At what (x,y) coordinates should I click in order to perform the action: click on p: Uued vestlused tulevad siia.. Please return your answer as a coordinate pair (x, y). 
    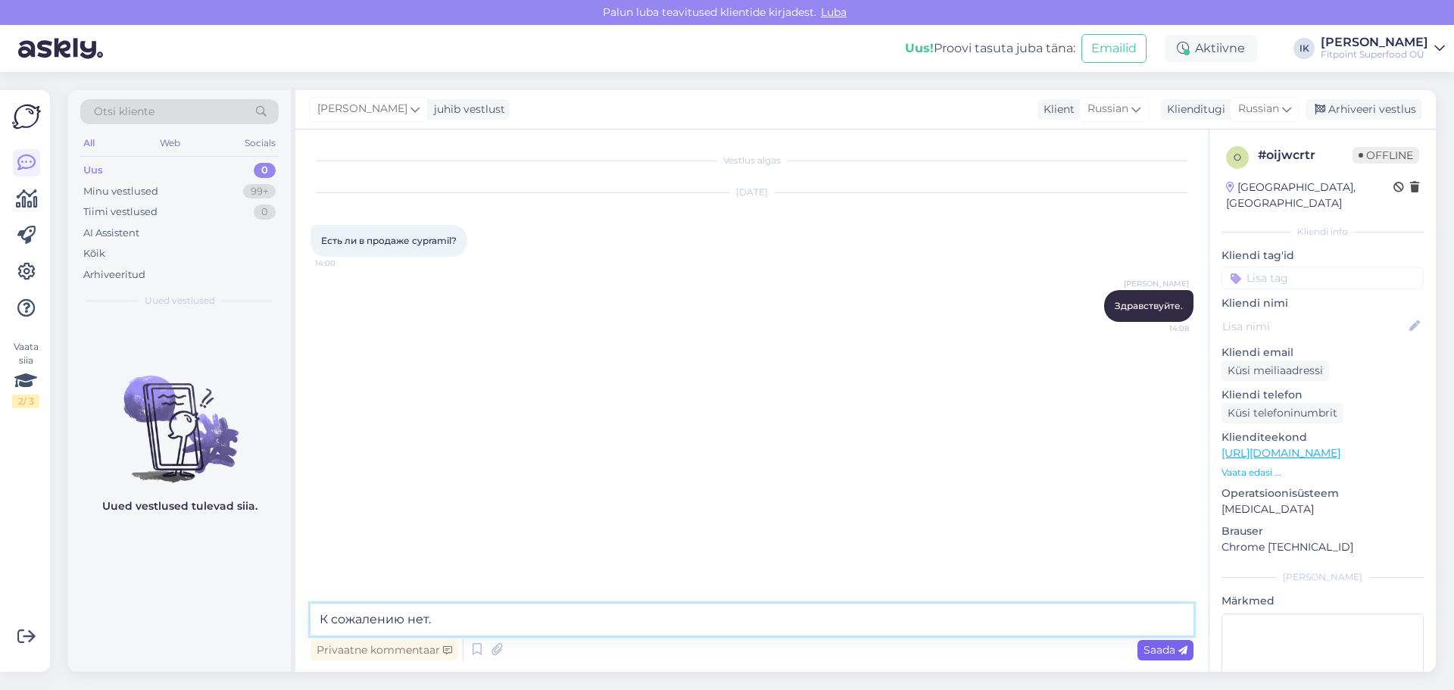
    Looking at the image, I should click on (179, 506).